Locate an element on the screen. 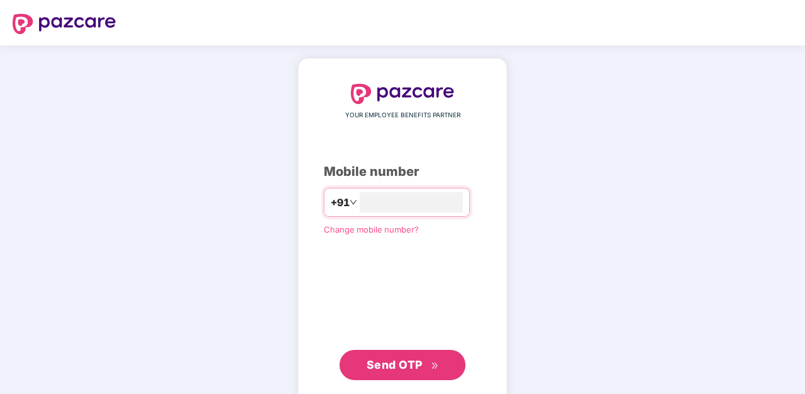 Image resolution: width=805 pixels, height=394 pixels. span: Change mobile number? is located at coordinates (371, 229).